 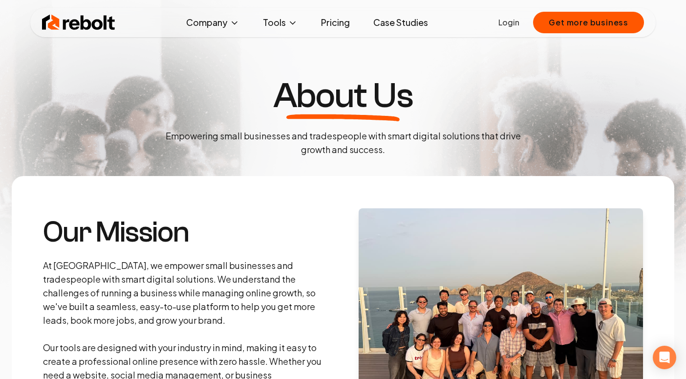 I want to click on a: Pricing, so click(x=335, y=22).